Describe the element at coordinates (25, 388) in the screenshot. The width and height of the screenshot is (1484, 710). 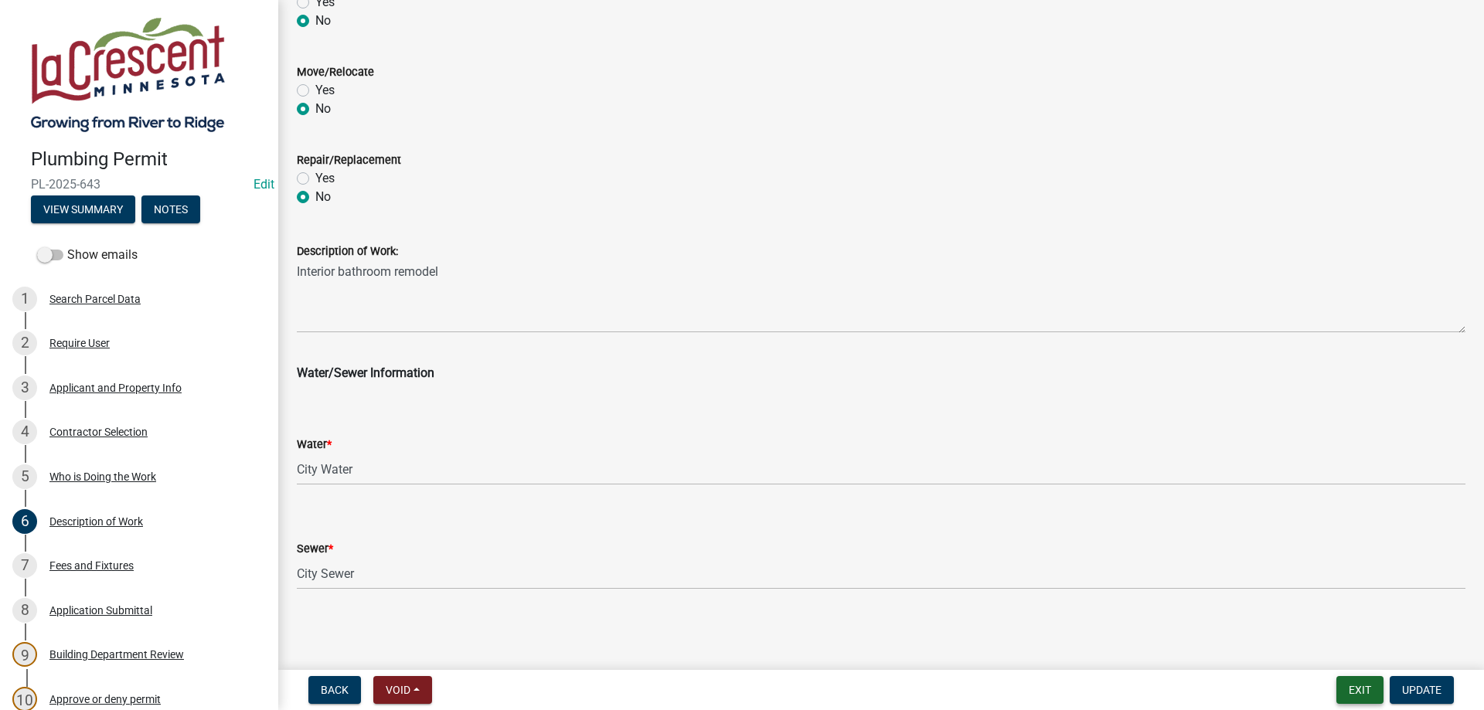
I see `div: 3` at that location.